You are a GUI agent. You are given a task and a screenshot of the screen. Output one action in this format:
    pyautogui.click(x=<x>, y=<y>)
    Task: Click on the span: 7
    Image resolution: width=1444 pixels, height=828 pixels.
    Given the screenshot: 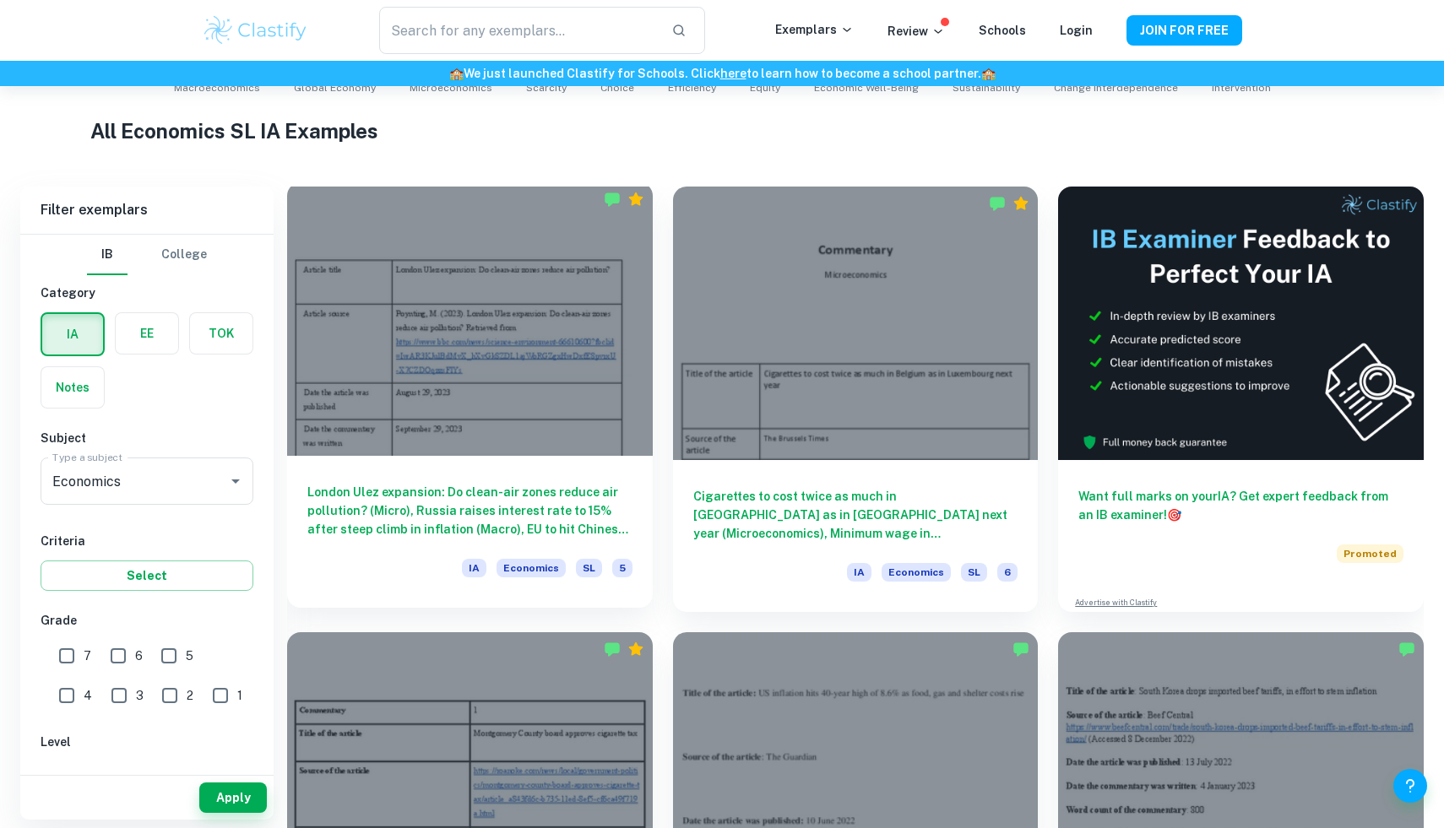 What is the action you would take?
    pyautogui.click(x=87, y=656)
    